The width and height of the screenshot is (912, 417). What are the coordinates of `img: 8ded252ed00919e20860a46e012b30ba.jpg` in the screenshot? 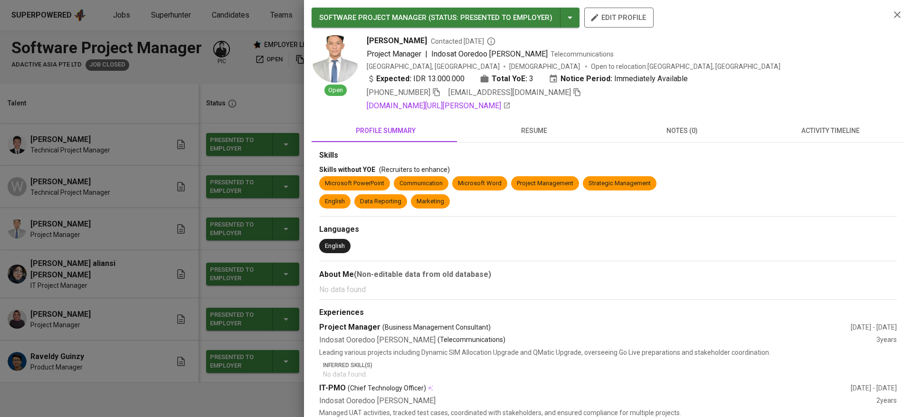 It's located at (335, 59).